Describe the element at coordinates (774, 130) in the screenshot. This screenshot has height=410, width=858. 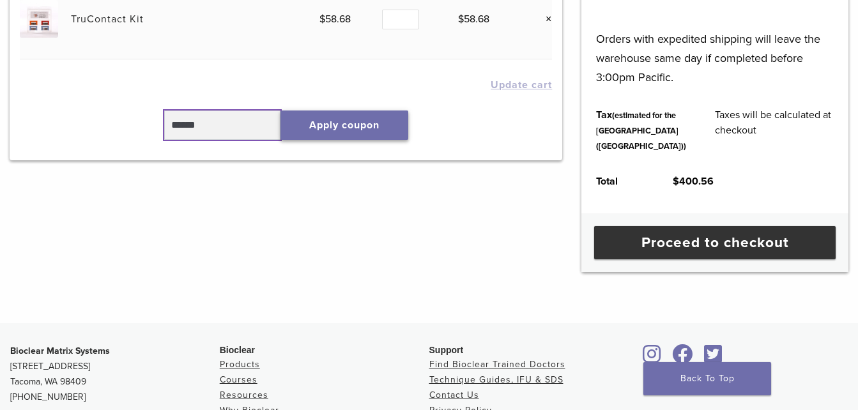
I see `td: Taxes will be calculated at checkout` at that location.